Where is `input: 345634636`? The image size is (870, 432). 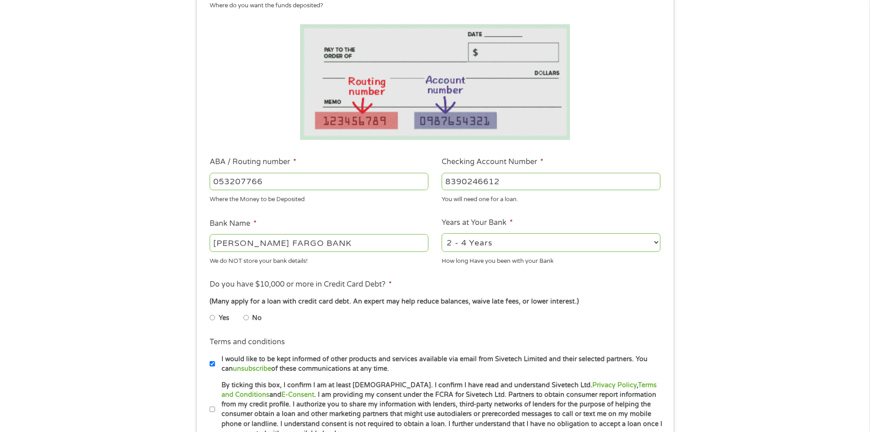
input: 345634636 is located at coordinates (551, 181).